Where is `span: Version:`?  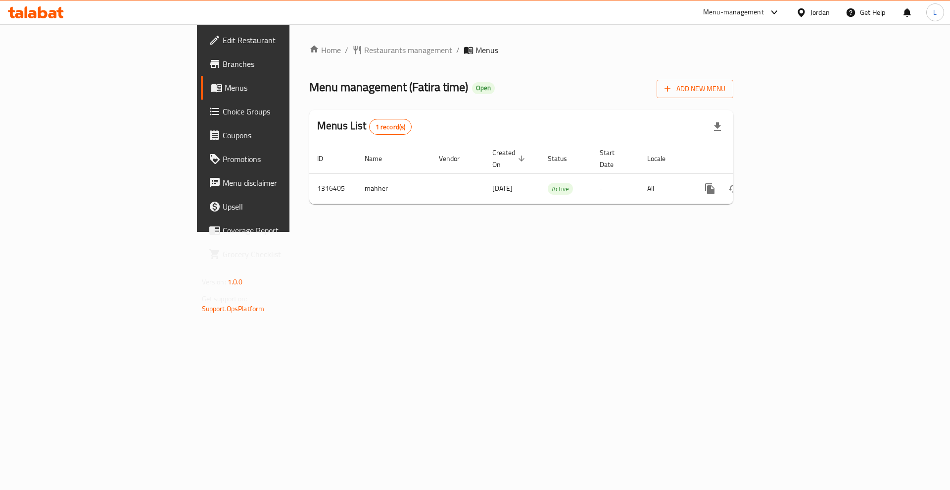
span: Version: is located at coordinates (214, 282).